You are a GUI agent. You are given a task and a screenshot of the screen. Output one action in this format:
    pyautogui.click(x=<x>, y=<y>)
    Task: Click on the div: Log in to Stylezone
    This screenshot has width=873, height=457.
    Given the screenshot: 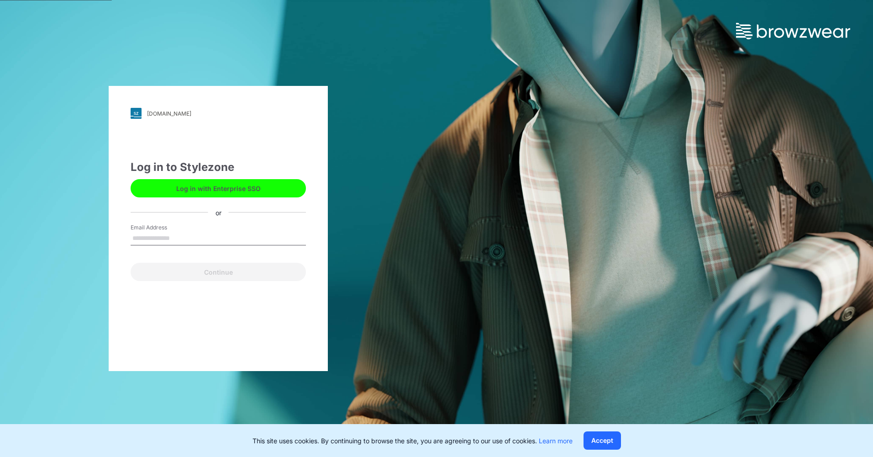 What is the action you would take?
    pyautogui.click(x=218, y=167)
    